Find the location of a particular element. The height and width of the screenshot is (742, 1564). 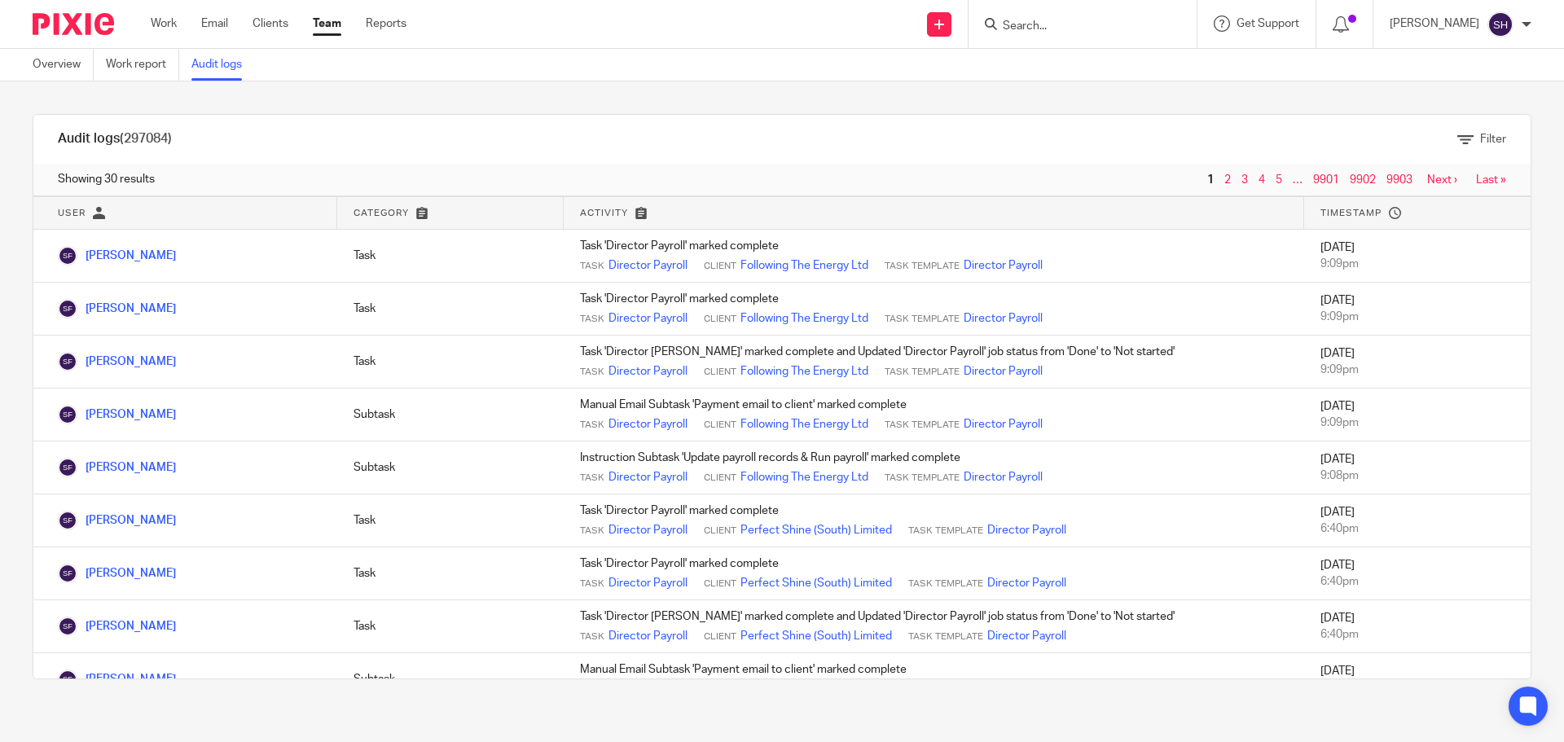

input: Search is located at coordinates (1075, 27).